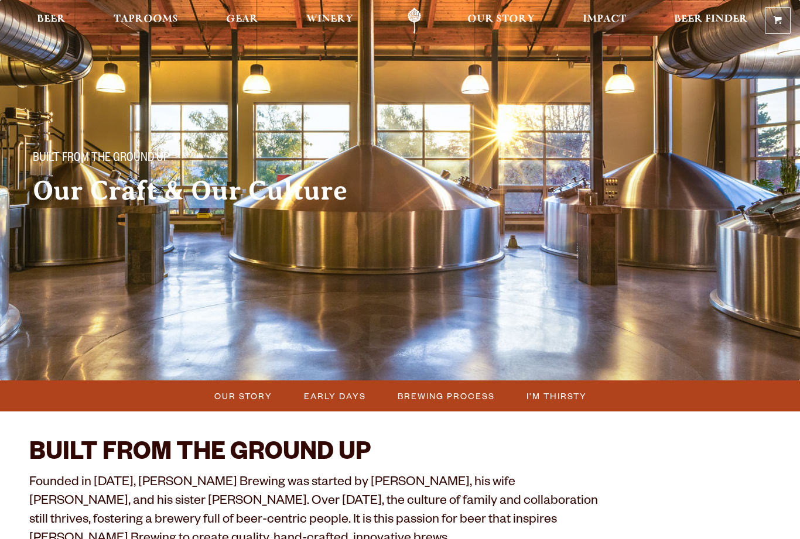 The width and height of the screenshot is (800, 539). Describe the element at coordinates (51, 19) in the screenshot. I see `span: Beer` at that location.